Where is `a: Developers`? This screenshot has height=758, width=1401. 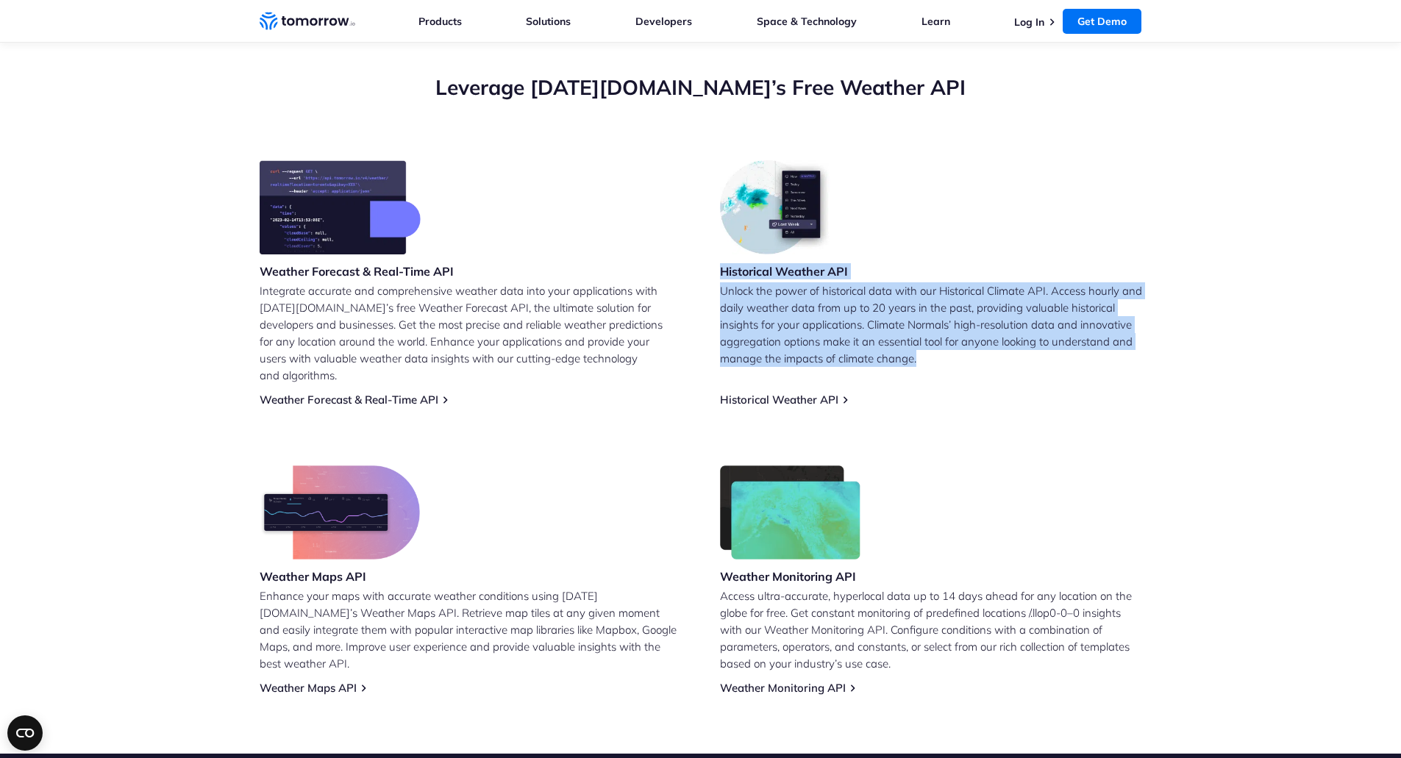
a: Developers is located at coordinates (663, 21).